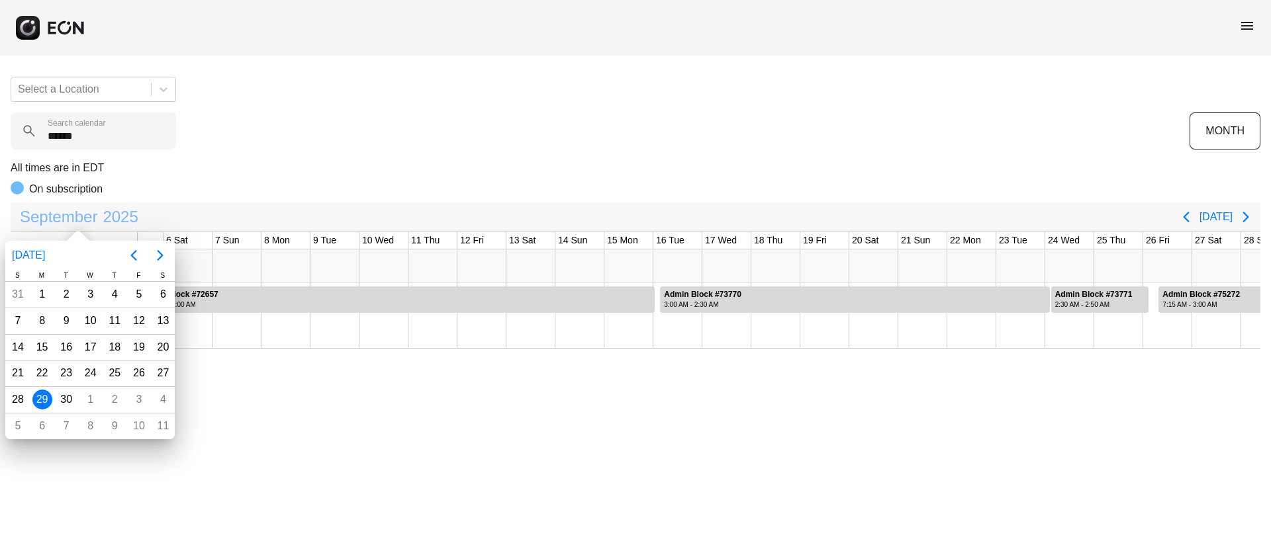  Describe the element at coordinates (1247, 26) in the screenshot. I see `span: menu` at that location.